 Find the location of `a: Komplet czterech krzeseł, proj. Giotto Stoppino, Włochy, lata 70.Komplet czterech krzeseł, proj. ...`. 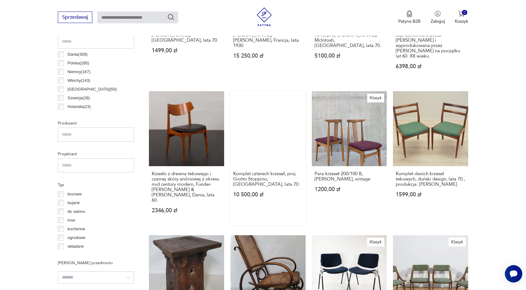

a: Komplet czterech krzeseł, proj. Giotto Stoppino, Włochy, lata 70.Komplet czterech krzeseł, proj. ... is located at coordinates (268, 158).